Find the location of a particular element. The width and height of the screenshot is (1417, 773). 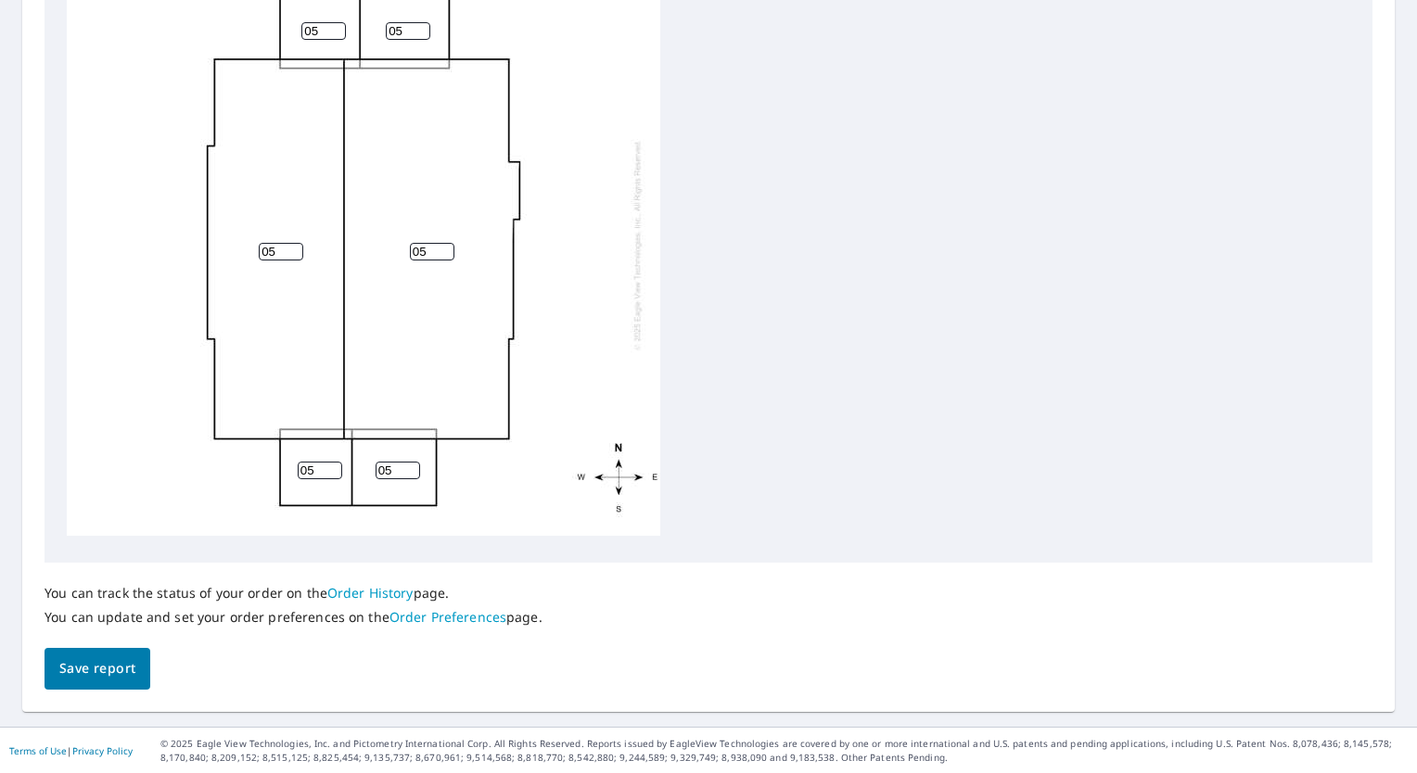

p: © 2025 Eagle View Technologies, Inc. and Pictometry International Corp. All Rights Reserved. Repo... is located at coordinates (783, 751).